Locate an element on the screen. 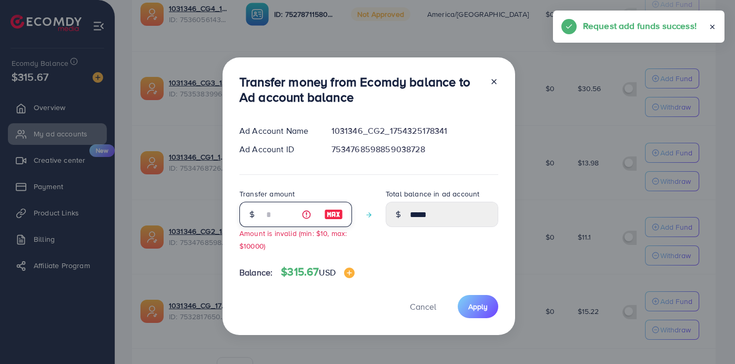 The height and width of the screenshot is (364, 735). label: Total balance in ad account is located at coordinates (432, 194).